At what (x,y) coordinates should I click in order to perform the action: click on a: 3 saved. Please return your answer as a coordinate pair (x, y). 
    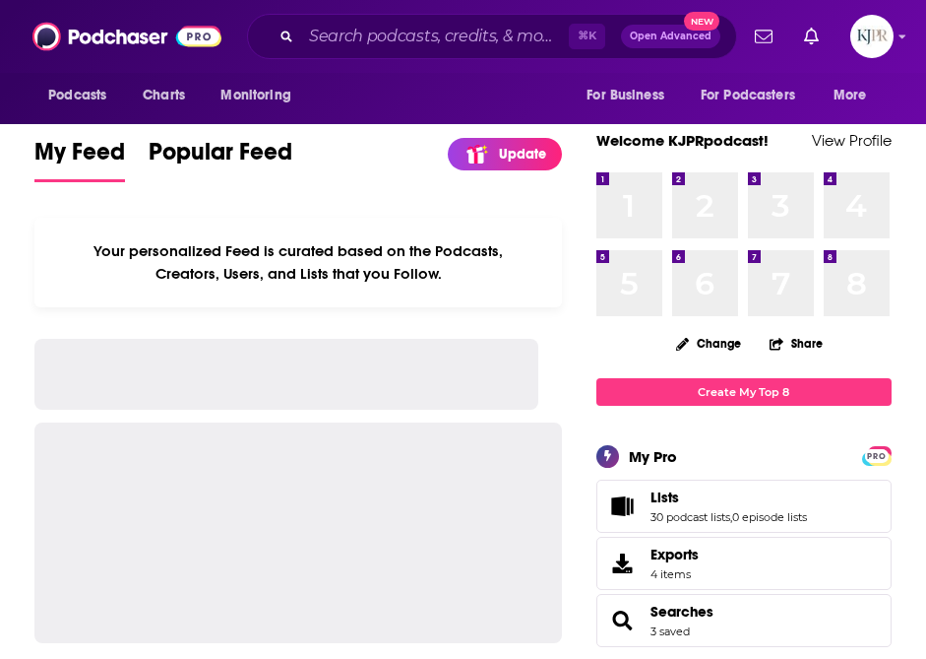
    Looking at the image, I should click on (670, 631).